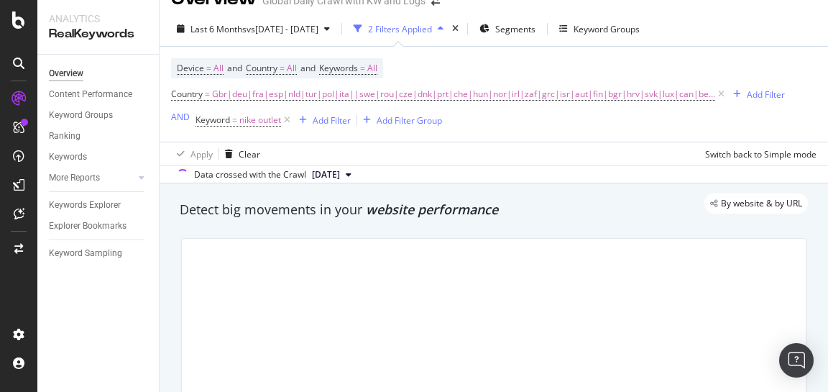 This screenshot has height=392, width=828. What do you see at coordinates (91, 94) in the screenshot?
I see `div: Content Performance` at bounding box center [91, 94].